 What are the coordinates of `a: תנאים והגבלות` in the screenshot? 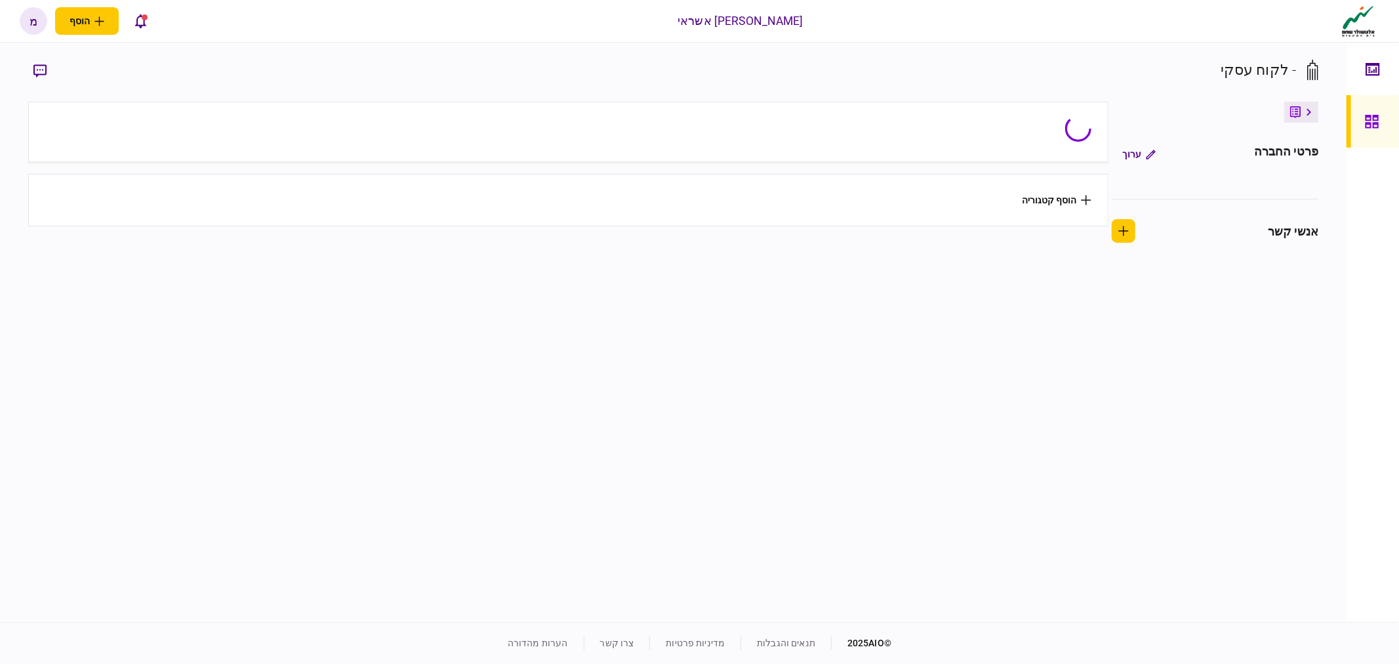 It's located at (786, 643).